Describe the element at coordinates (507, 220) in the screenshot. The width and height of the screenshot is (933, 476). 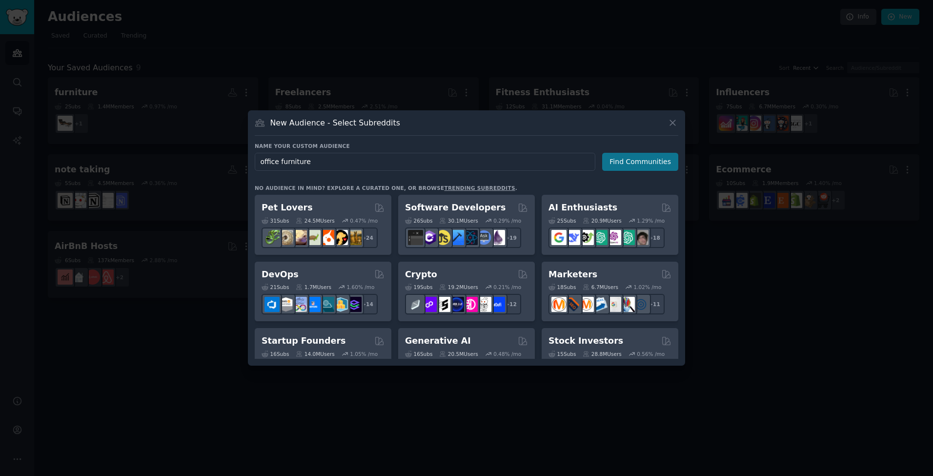
I see `div: 0.29 % /mo` at that location.